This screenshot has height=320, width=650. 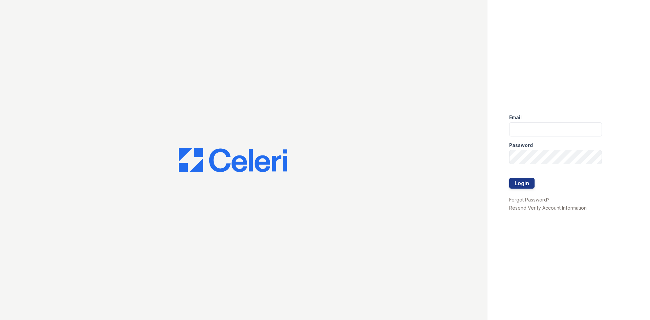 What do you see at coordinates (233, 160) in the screenshot?
I see `img: CE_Logo_Blue-a8612792a0a2168367f1c8372b55b34899dd931a85d93a1a3d3e32e68fde9ad4.png` at bounding box center [233, 160].